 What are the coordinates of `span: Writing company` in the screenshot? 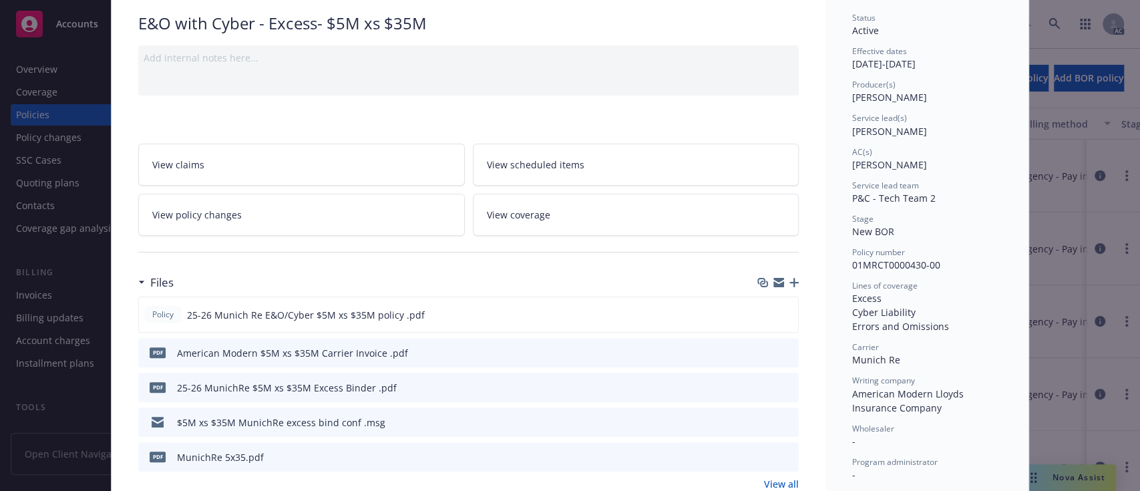 It's located at (883, 380).